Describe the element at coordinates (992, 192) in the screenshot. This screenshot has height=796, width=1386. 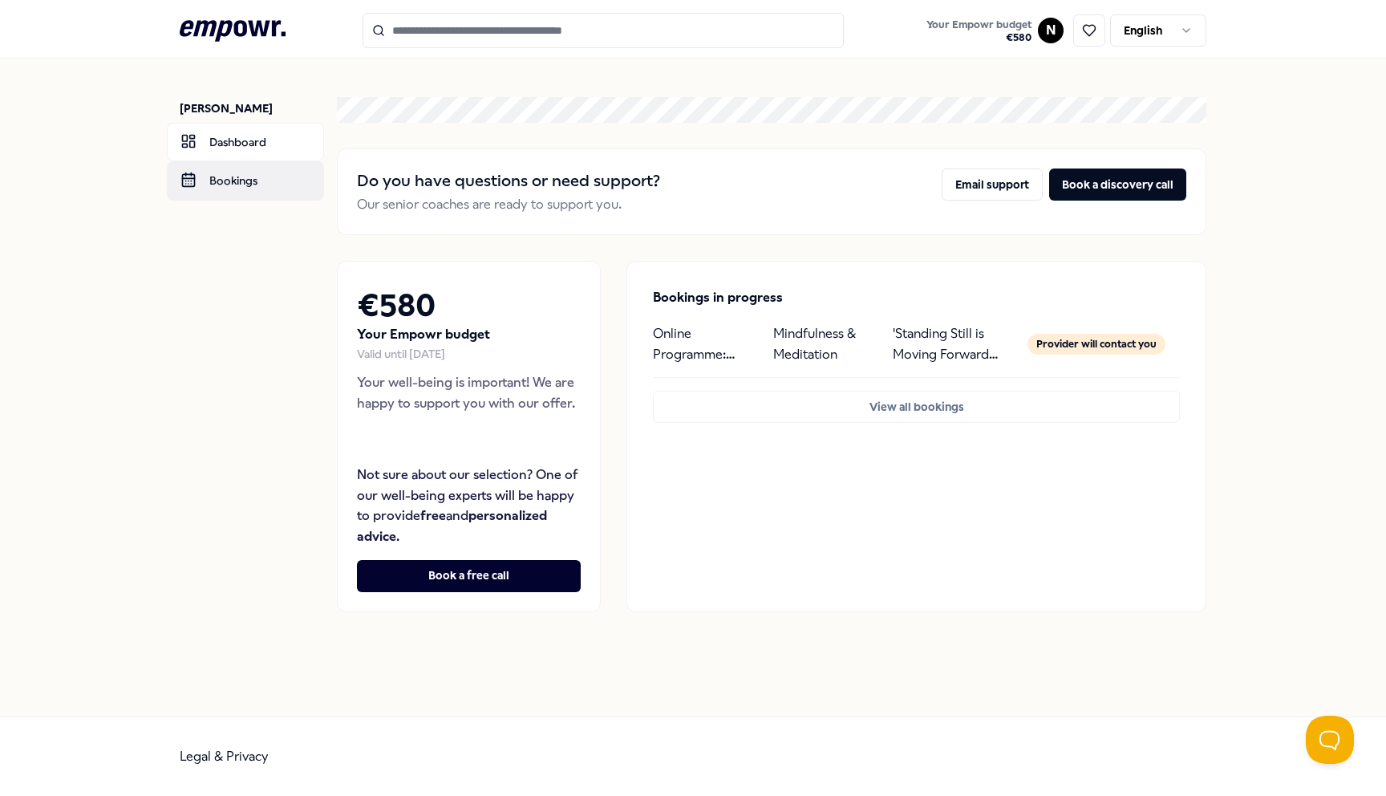
I see `a: Email support` at that location.